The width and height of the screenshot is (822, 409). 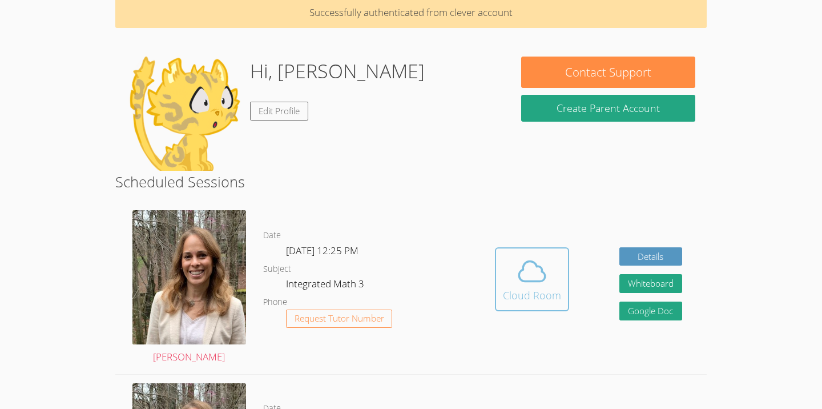 What do you see at coordinates (272, 235) in the screenshot?
I see `dt: Date` at bounding box center [272, 235].